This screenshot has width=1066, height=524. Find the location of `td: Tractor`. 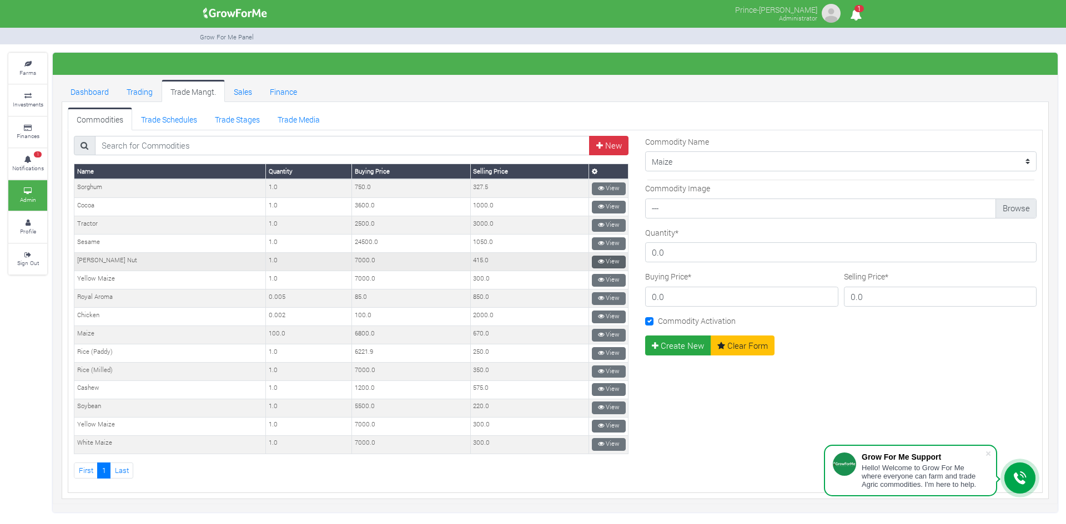

td: Tractor is located at coordinates (170, 225).